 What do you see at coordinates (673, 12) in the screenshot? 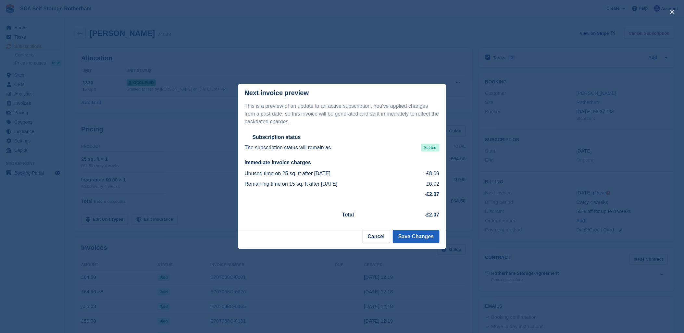
I see `button: close` at bounding box center [673, 12].